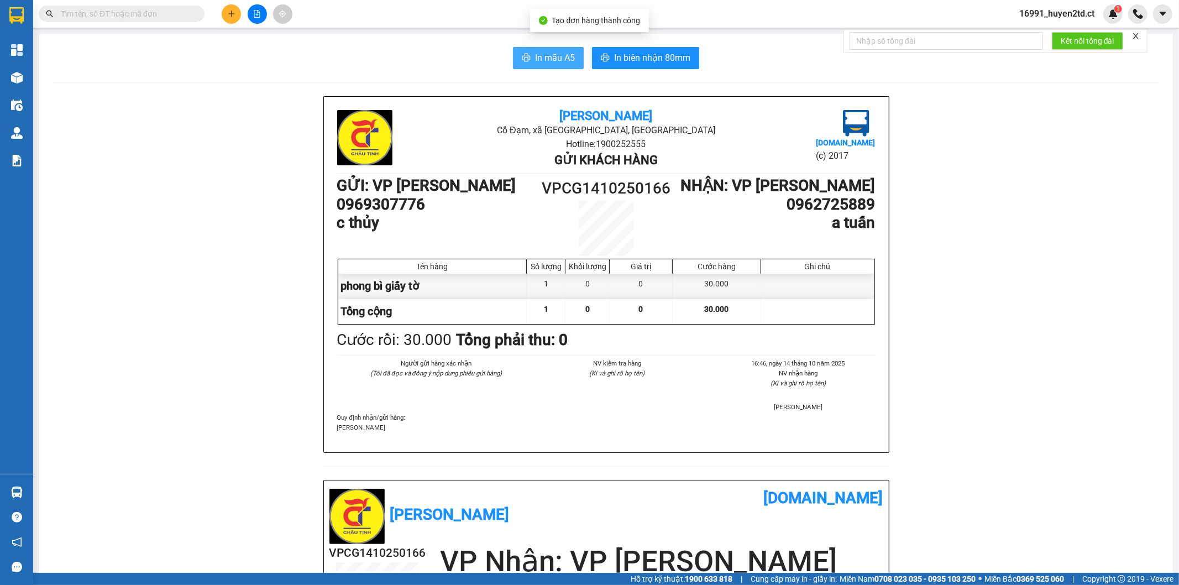 Image resolution: width=1179 pixels, height=585 pixels. Describe the element at coordinates (1119, 9) in the screenshot. I see `sup: 1` at that location.